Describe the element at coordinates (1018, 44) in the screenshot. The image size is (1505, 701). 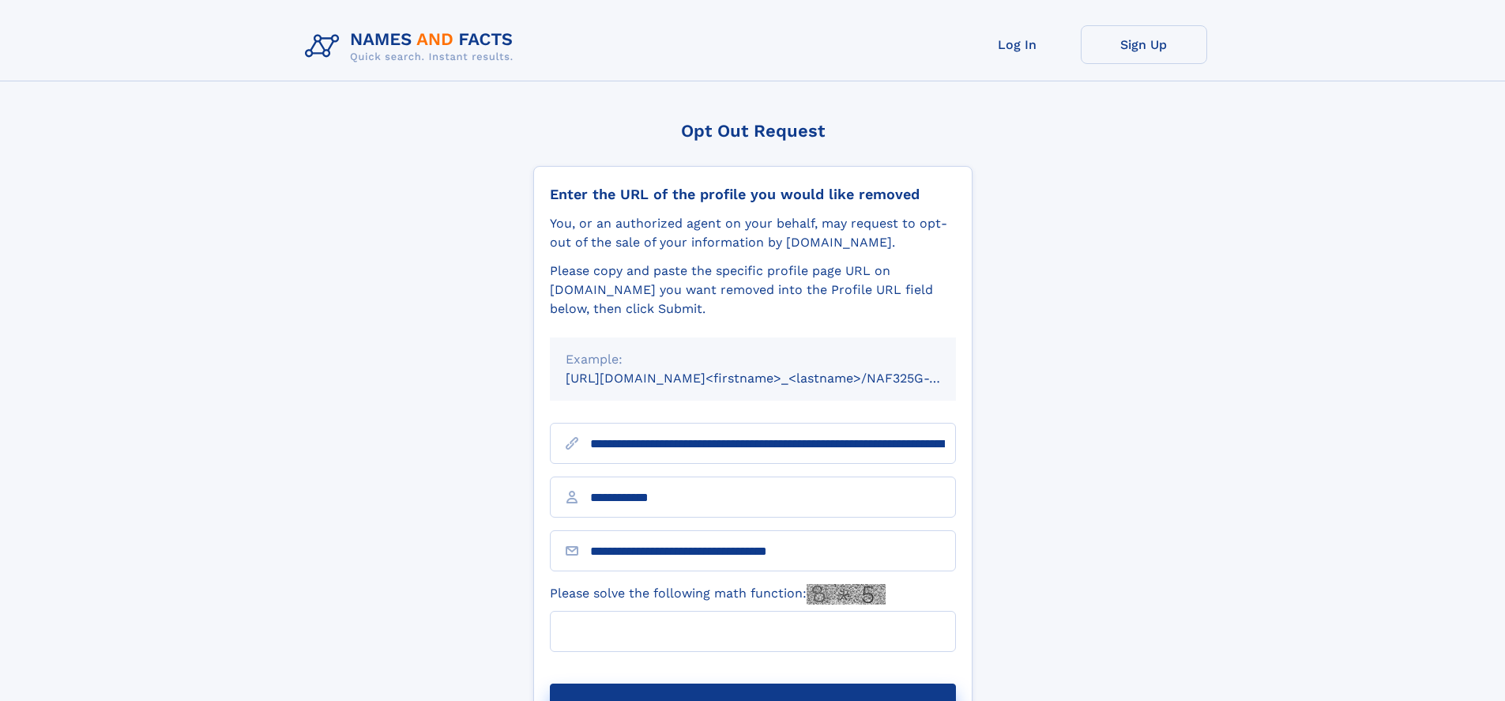
I see `a: Log In` at that location.